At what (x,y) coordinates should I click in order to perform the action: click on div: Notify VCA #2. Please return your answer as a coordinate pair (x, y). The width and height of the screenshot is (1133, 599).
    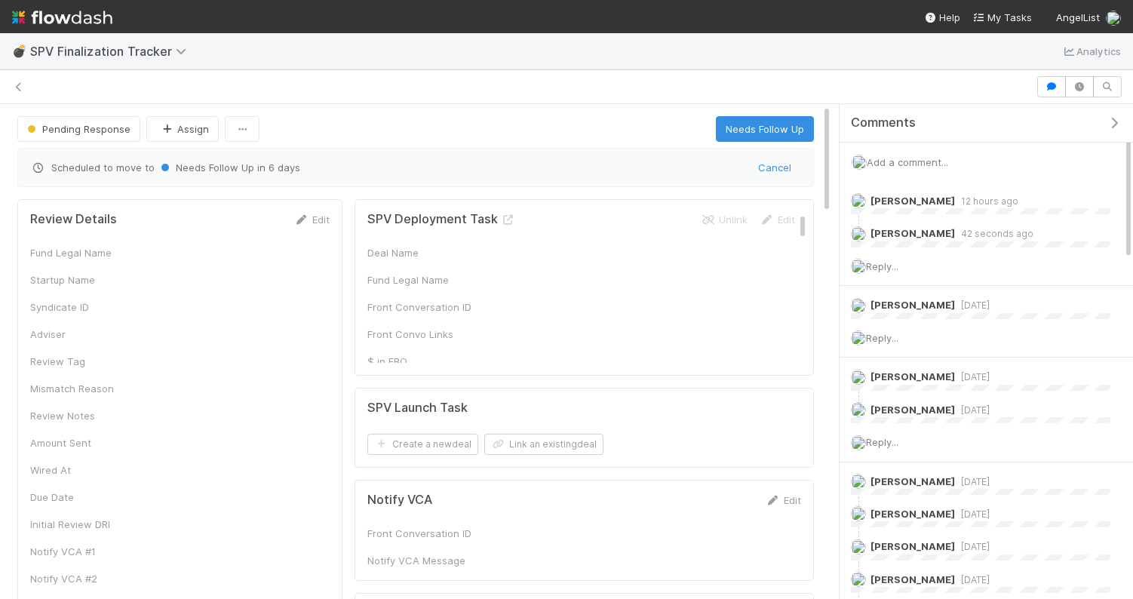
    Looking at the image, I should click on (87, 579).